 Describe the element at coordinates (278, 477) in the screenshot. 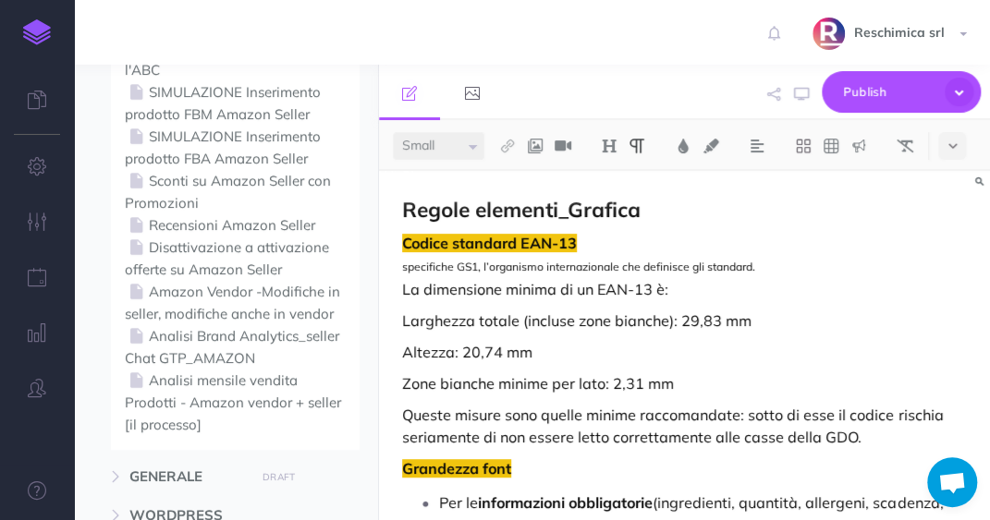

I see `small: DRAFT` at that location.